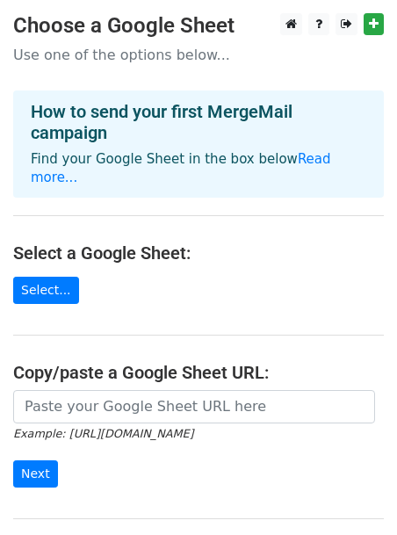  What do you see at coordinates (198, 372) in the screenshot?
I see `h4: Copy/paste a Google Sheet URL:` at bounding box center [198, 372].